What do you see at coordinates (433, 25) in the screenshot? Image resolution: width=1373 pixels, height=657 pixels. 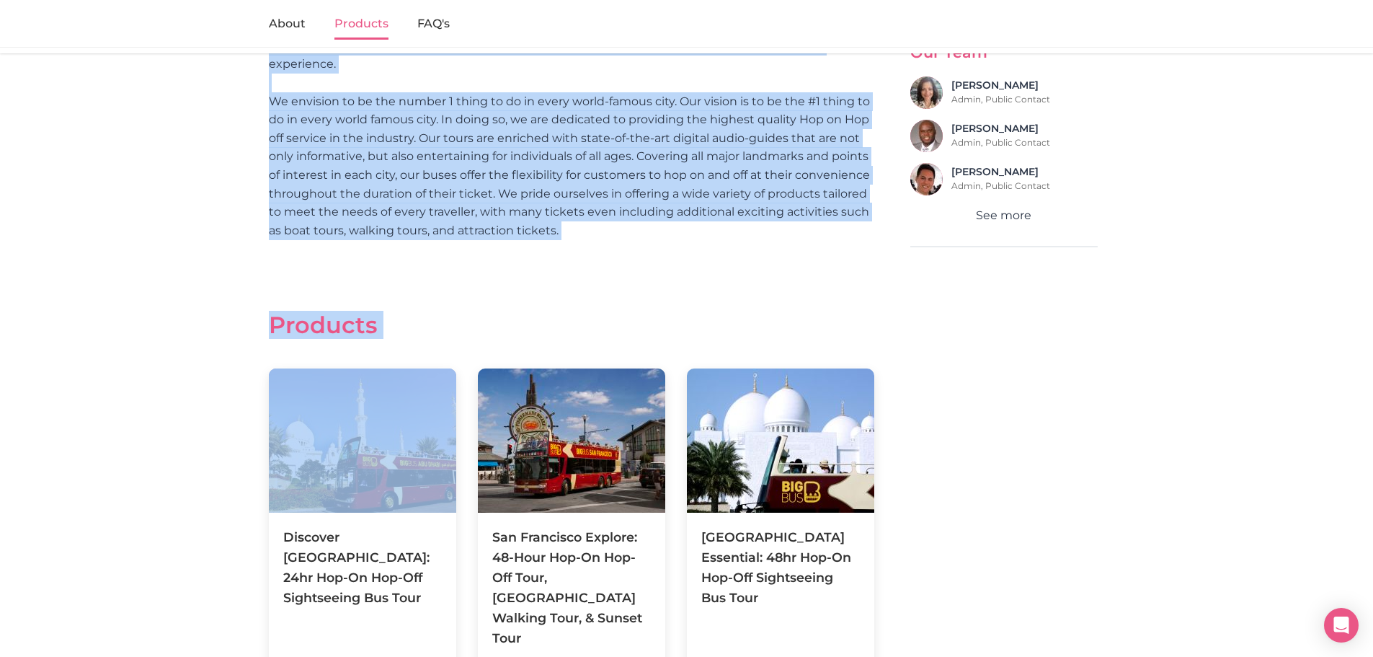 I see `a: FAQ's` at bounding box center [433, 25].